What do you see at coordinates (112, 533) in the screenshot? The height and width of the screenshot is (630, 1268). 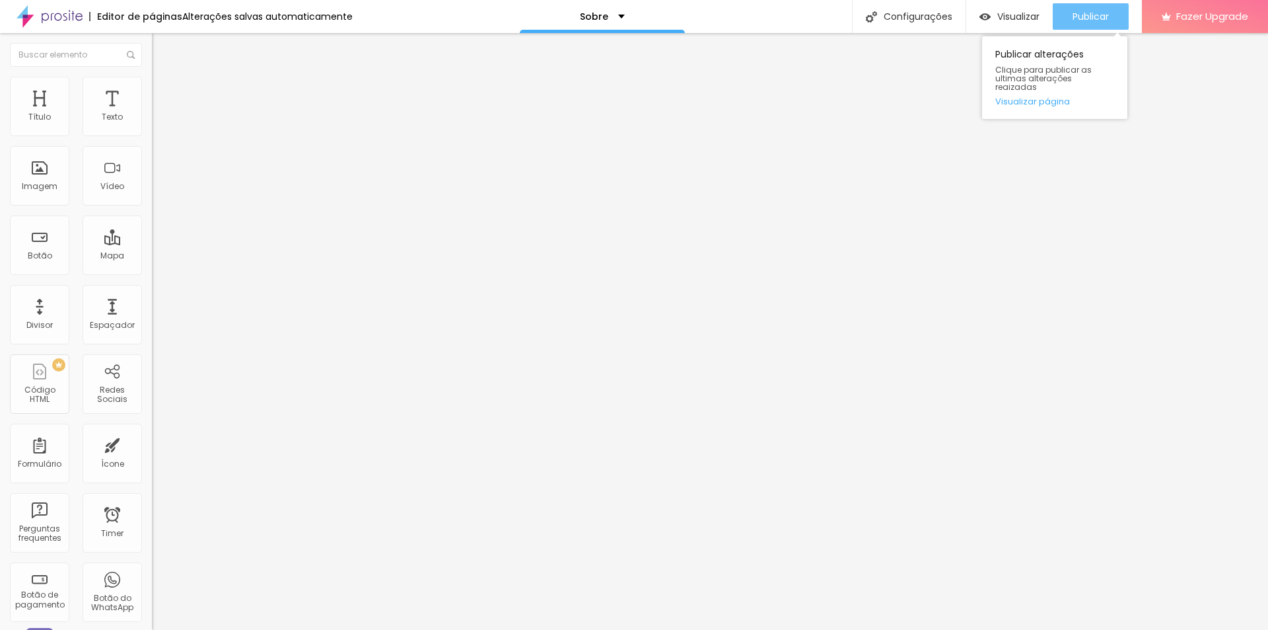 I see `div: Timer` at bounding box center [112, 533].